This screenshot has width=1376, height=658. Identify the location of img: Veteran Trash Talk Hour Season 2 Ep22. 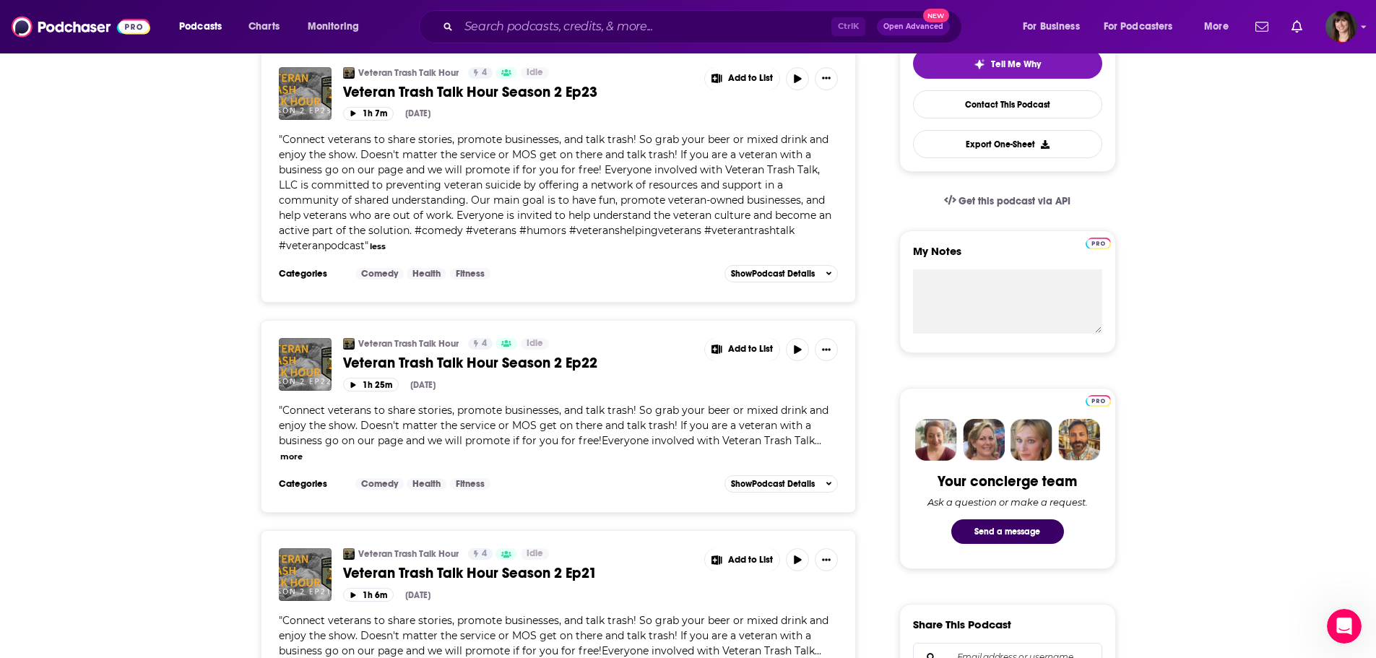
(305, 364).